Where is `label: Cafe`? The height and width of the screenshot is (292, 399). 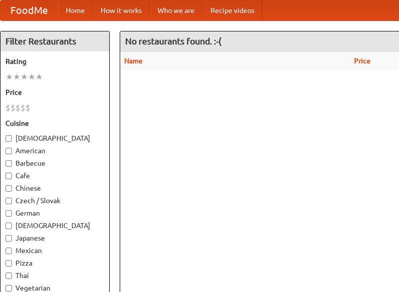
label: Cafe is located at coordinates (55, 176).